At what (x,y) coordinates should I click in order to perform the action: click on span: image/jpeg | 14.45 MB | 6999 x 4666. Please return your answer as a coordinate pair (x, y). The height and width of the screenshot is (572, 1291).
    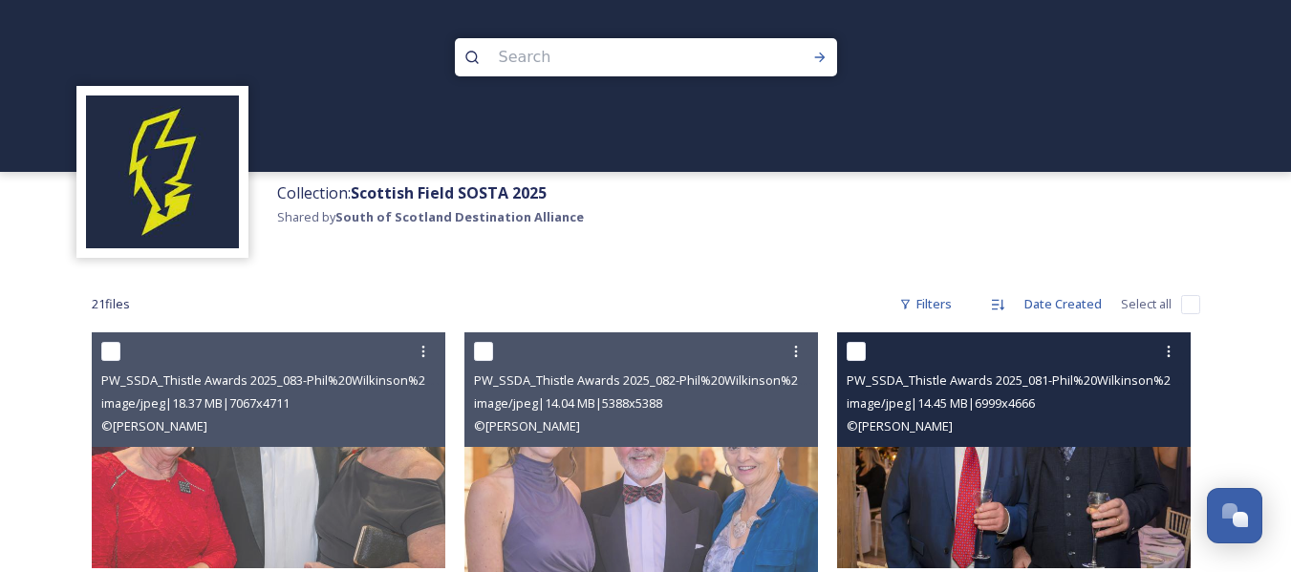
    Looking at the image, I should click on (940, 403).